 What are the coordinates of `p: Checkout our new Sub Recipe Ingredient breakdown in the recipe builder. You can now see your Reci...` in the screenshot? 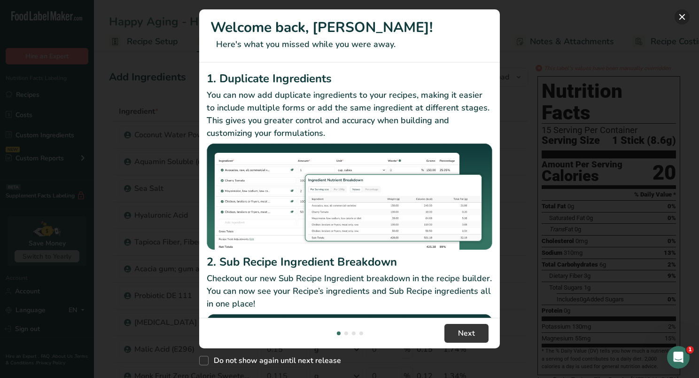 It's located at (350, 291).